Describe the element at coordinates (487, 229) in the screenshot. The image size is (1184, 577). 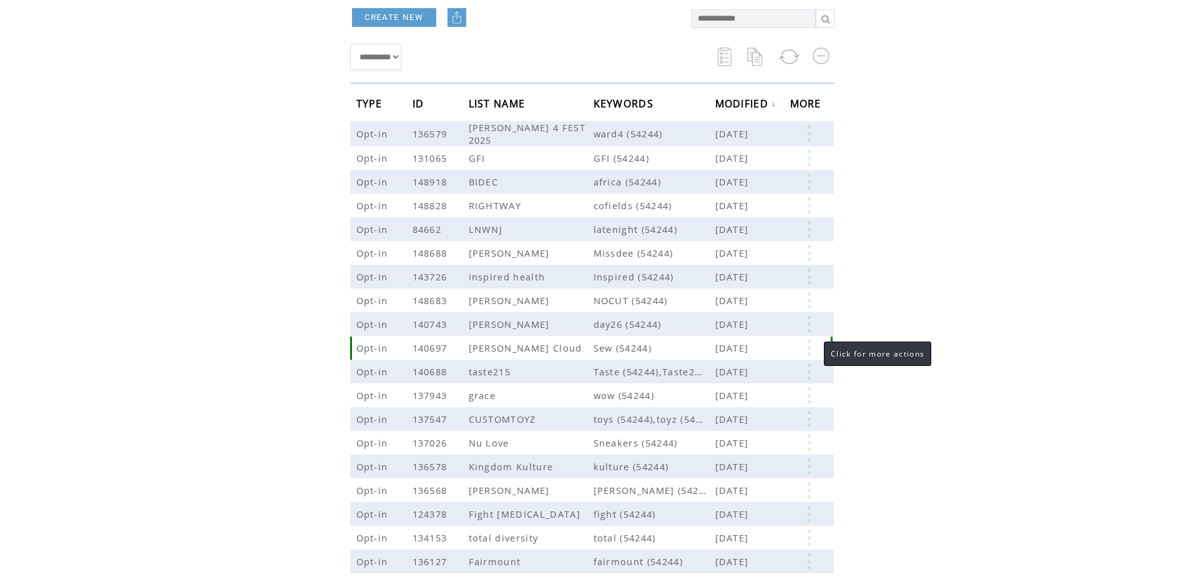
I see `span: LNWNJ` at that location.